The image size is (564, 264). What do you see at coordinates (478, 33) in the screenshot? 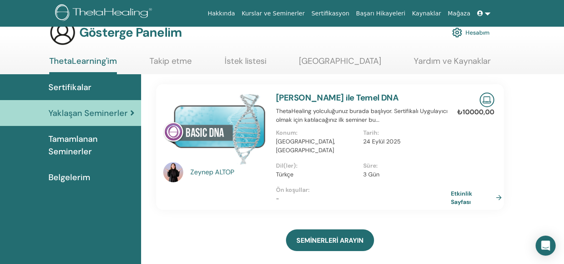
I see `font: Hesabım` at bounding box center [478, 33].